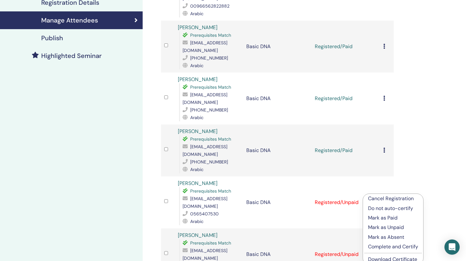 Image resolution: width=466 pixels, height=261 pixels. Describe the element at coordinates (393, 199) in the screenshot. I see `p: Cancel Registration` at that location.